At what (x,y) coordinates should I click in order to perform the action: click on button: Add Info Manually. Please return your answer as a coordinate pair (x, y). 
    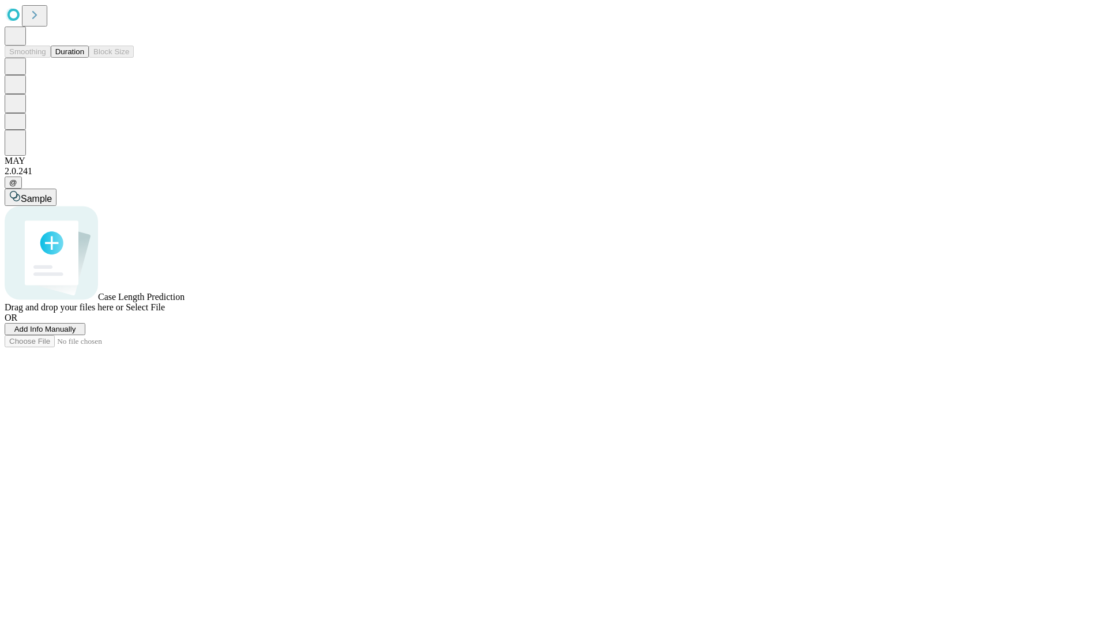
    Looking at the image, I should click on (45, 329).